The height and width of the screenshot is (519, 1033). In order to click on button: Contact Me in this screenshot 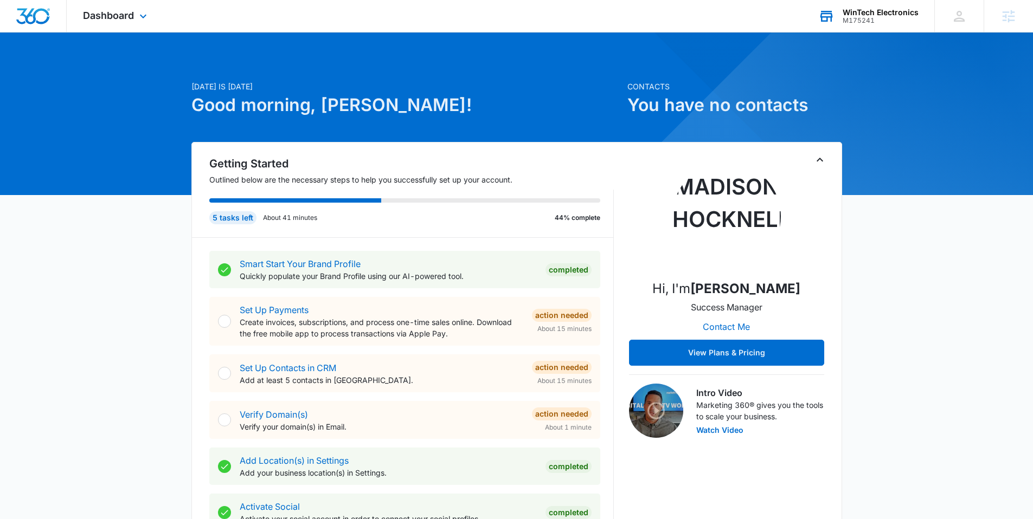, I will do `click(726, 327)`.